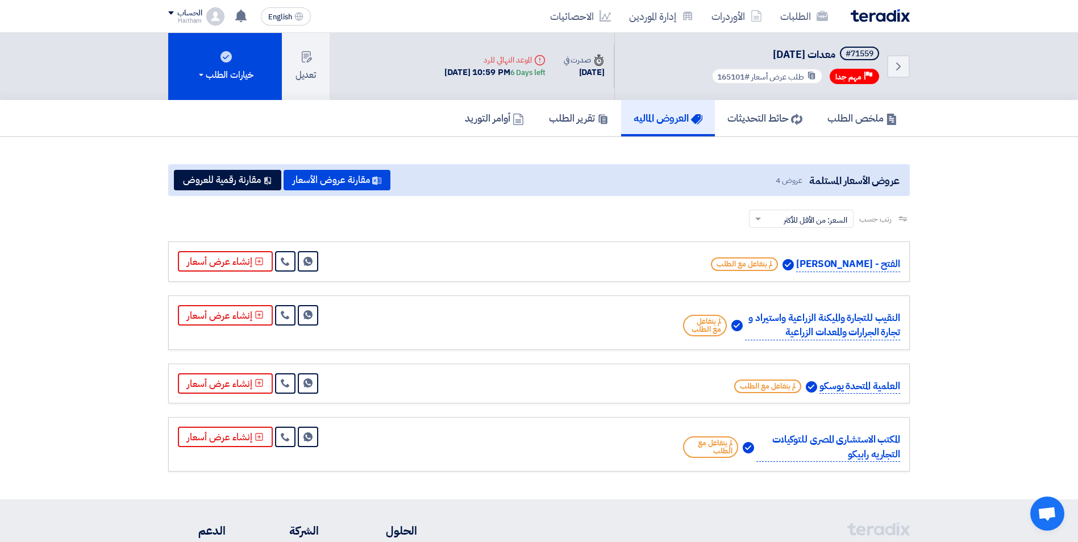  I want to click on span: #165101, so click(733, 77).